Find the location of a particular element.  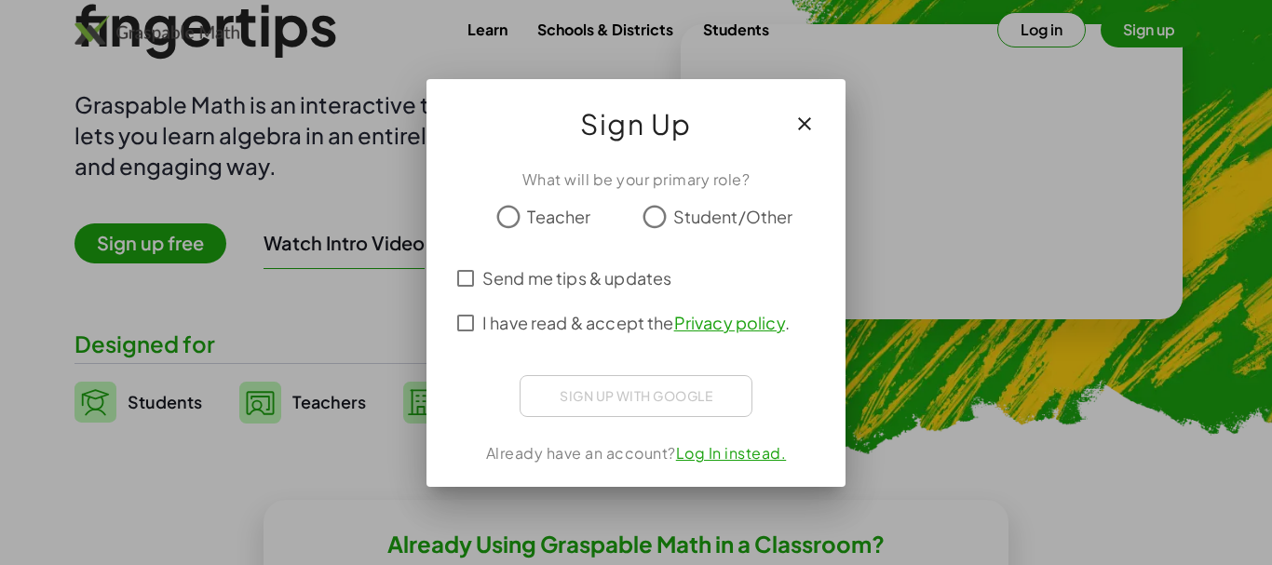

span: Student/Other is located at coordinates (733, 216).